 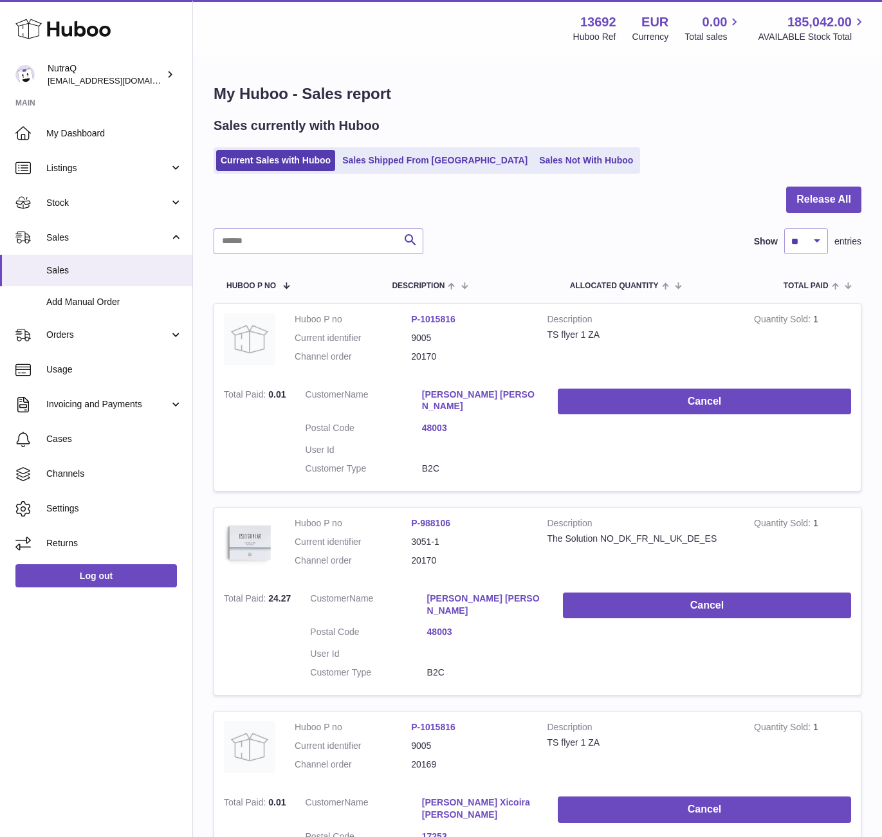 What do you see at coordinates (251, 286) in the screenshot?
I see `span: Huboo P no` at bounding box center [251, 286].